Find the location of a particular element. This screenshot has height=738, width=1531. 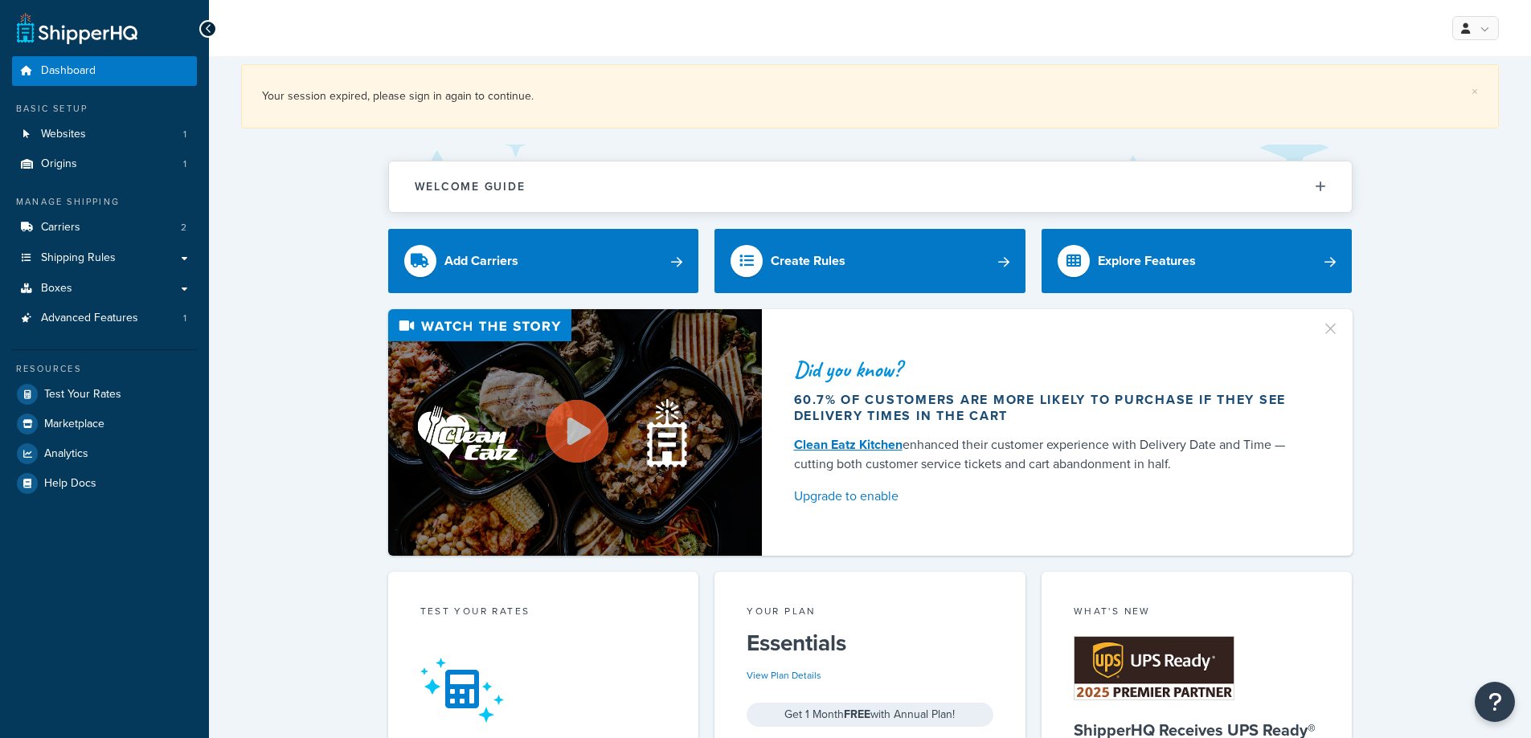

a: Carriers2 is located at coordinates (104, 227).